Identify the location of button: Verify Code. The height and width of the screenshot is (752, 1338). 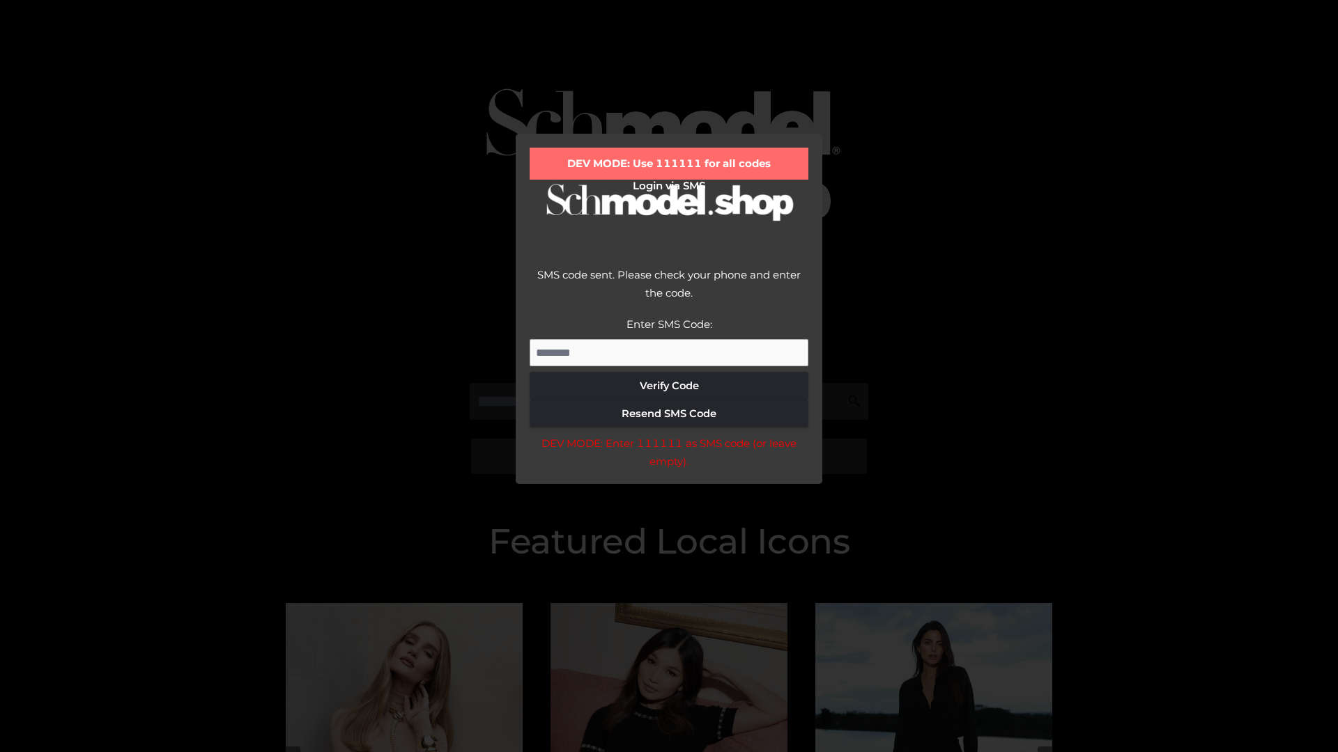
(669, 386).